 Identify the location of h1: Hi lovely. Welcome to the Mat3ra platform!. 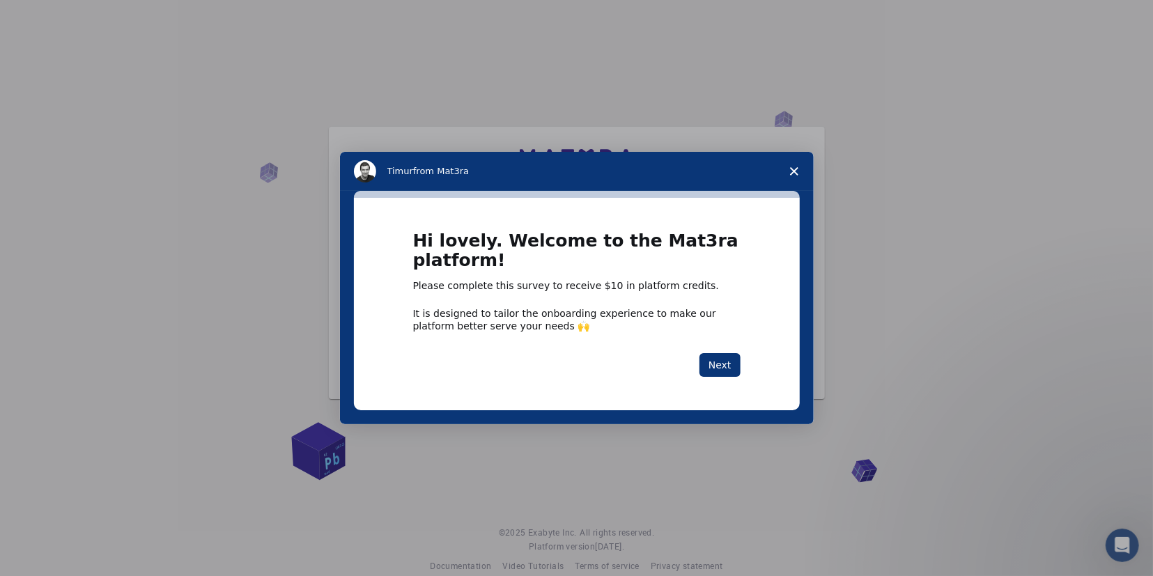
(577, 255).